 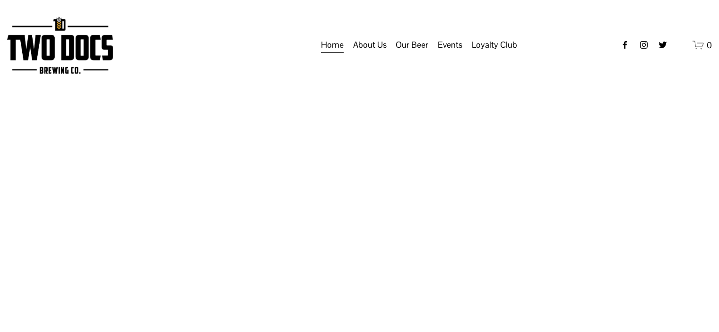 What do you see at coordinates (60, 45) in the screenshot?
I see `img: Two Docs Brewing Co.` at bounding box center [60, 45].